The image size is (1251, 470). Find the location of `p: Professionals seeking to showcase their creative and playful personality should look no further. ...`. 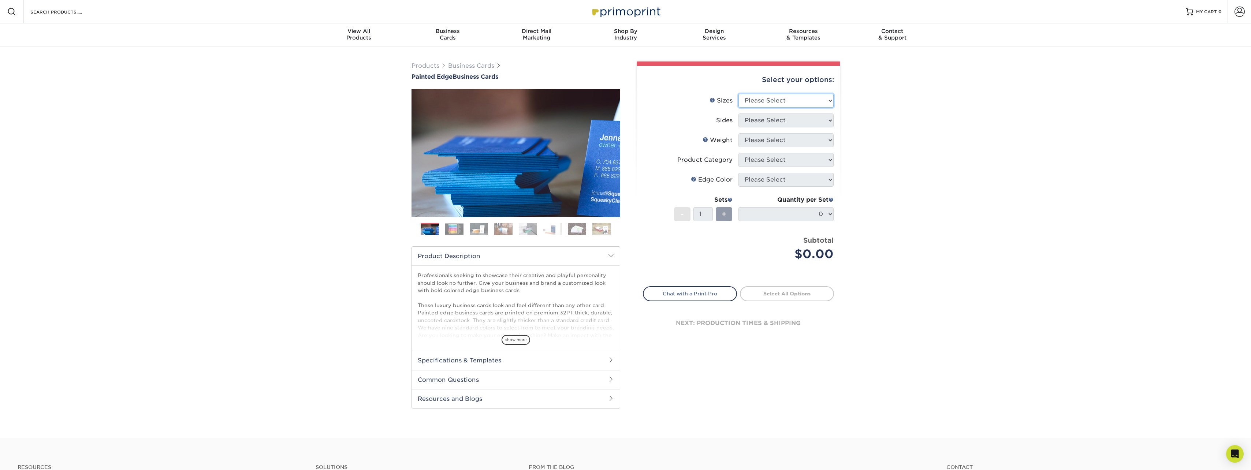

p: Professionals seeking to showcase their creative and playful personality should look no further. ... is located at coordinates (516, 342).